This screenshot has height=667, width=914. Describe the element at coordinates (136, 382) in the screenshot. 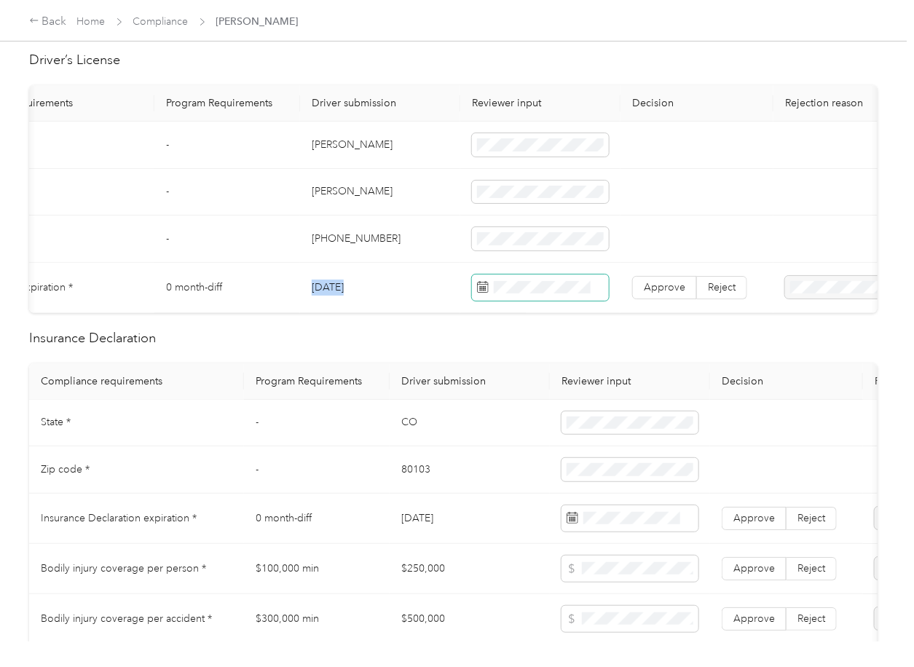

I see `th: Compliance requirements` at that location.